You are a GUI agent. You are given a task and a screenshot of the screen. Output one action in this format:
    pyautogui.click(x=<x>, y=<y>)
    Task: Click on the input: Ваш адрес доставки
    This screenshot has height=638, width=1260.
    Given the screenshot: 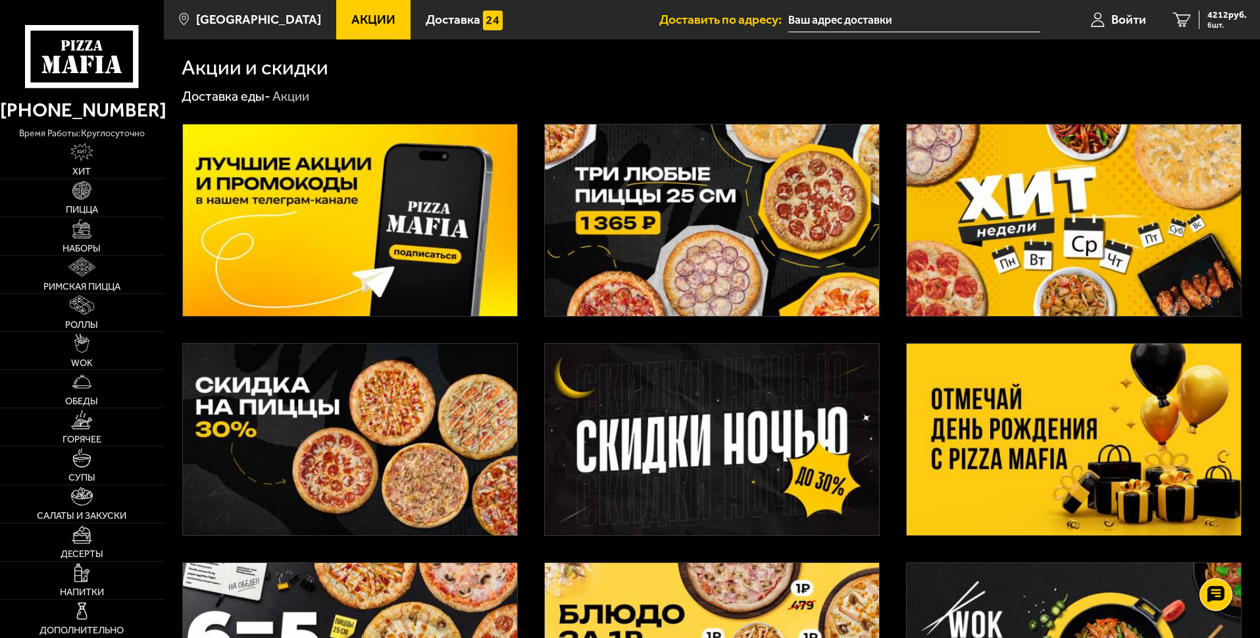 What is the action you would take?
    pyautogui.click(x=914, y=20)
    